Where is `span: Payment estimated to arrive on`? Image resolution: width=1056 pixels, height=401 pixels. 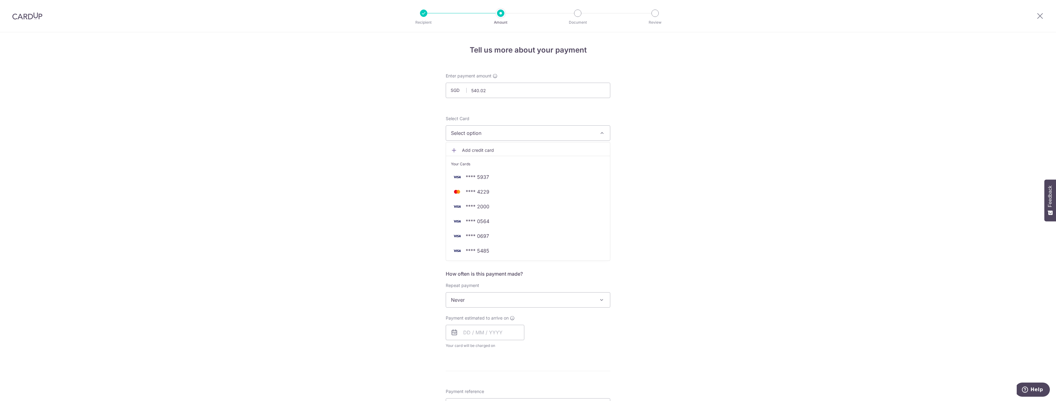
span: Payment estimated to arrive on is located at coordinates (477, 318).